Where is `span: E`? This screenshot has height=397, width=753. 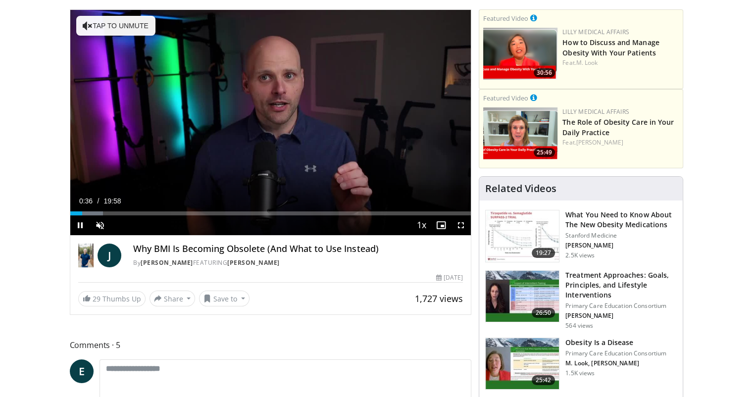
span: E is located at coordinates (82, 371).